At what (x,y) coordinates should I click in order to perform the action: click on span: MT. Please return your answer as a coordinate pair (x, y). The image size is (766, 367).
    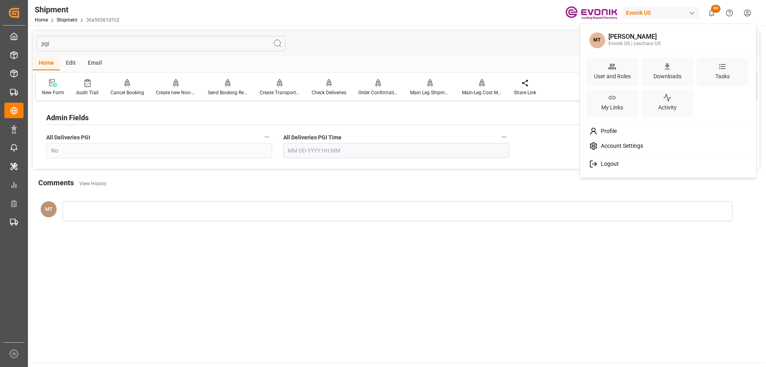
    Looking at the image, I should click on (597, 40).